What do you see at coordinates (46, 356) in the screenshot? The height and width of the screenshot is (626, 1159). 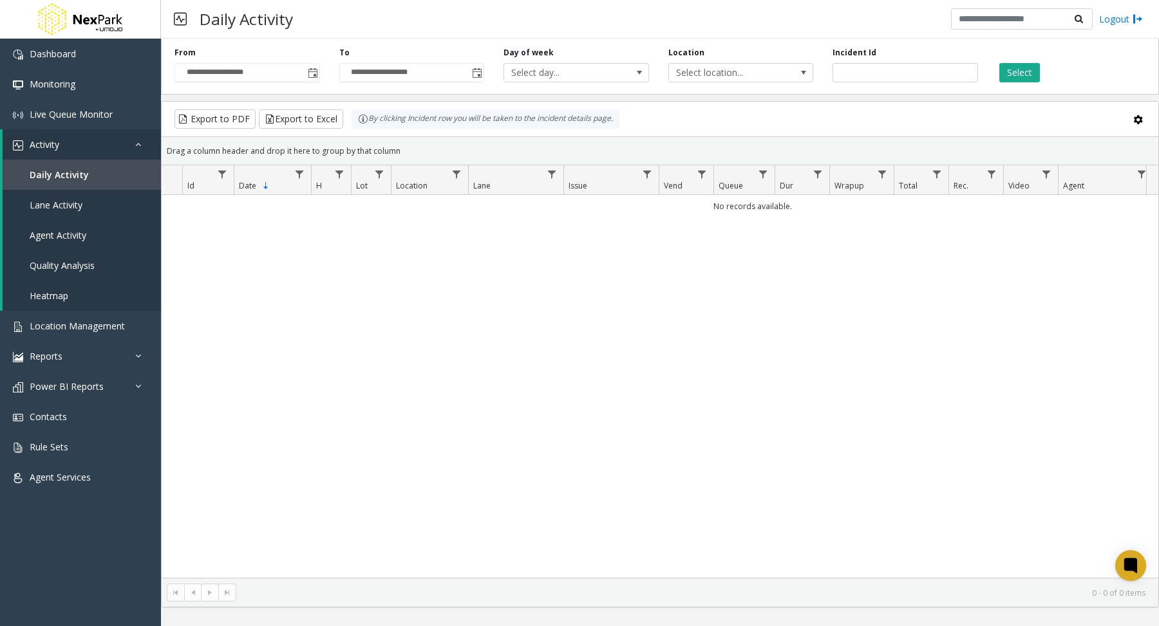 I see `span: Reports` at bounding box center [46, 356].